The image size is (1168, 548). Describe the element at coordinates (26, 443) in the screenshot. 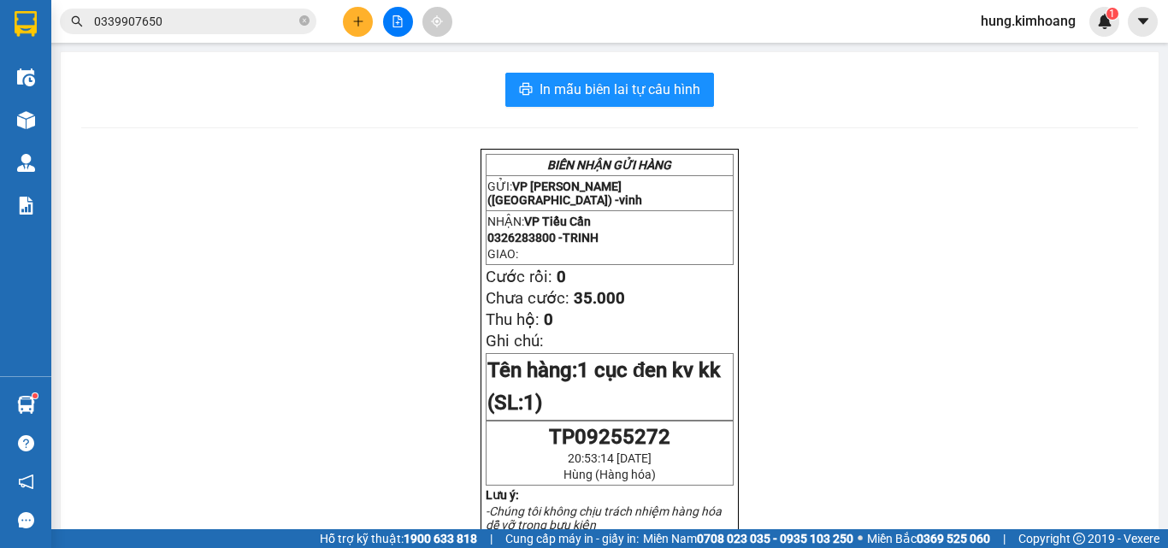

I see `span: question-circle` at that location.